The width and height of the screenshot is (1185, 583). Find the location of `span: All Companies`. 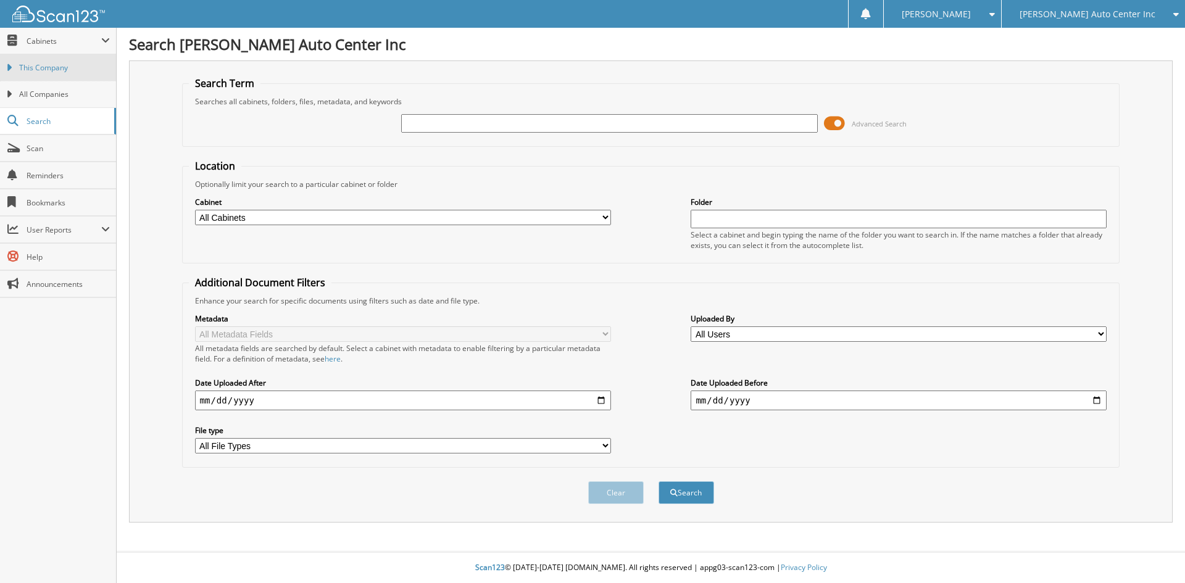

span: All Companies is located at coordinates (64, 94).